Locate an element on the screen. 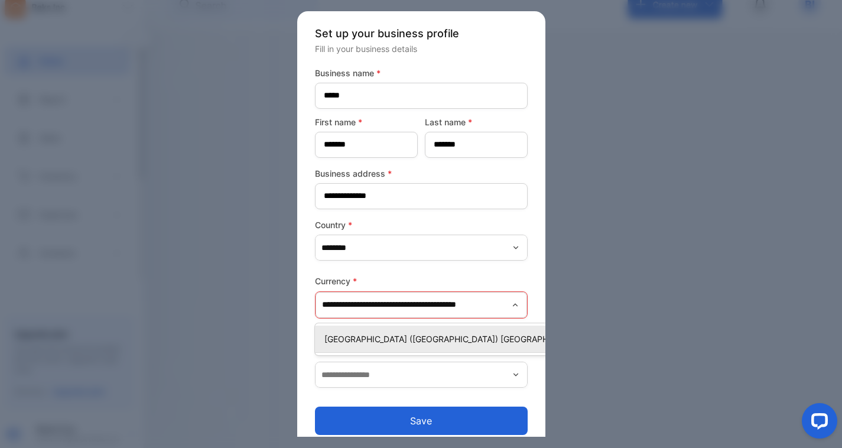 This screenshot has height=448, width=842. label: First name is located at coordinates (366, 122).